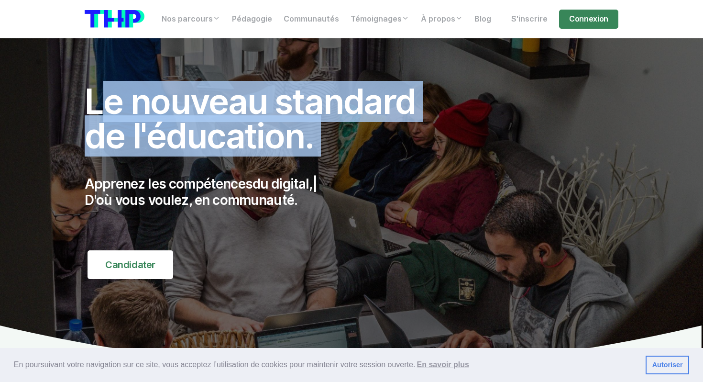 This screenshot has width=703, height=382. What do you see at coordinates (443, 365) in the screenshot?
I see `a: learn more about cookies` at bounding box center [443, 365].